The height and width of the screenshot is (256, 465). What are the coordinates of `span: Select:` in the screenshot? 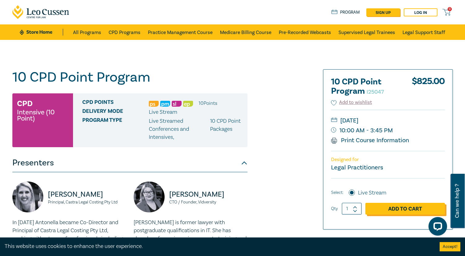 It's located at (337, 193).